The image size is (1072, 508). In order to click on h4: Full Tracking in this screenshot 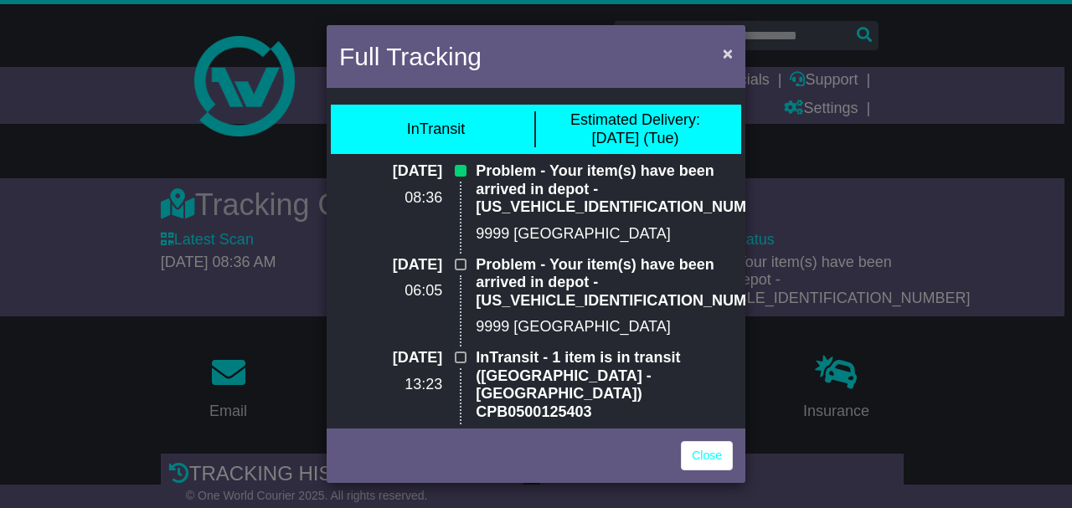, I will do `click(410, 56)`.